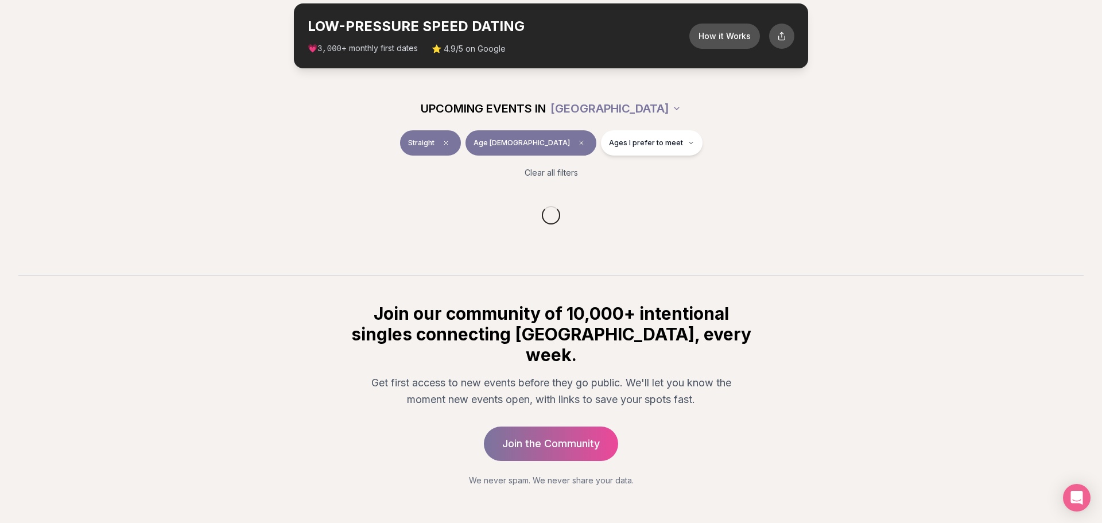 The height and width of the screenshot is (523, 1102). What do you see at coordinates (363, 48) in the screenshot?
I see `span: 💗 + monthly first dates` at bounding box center [363, 48].